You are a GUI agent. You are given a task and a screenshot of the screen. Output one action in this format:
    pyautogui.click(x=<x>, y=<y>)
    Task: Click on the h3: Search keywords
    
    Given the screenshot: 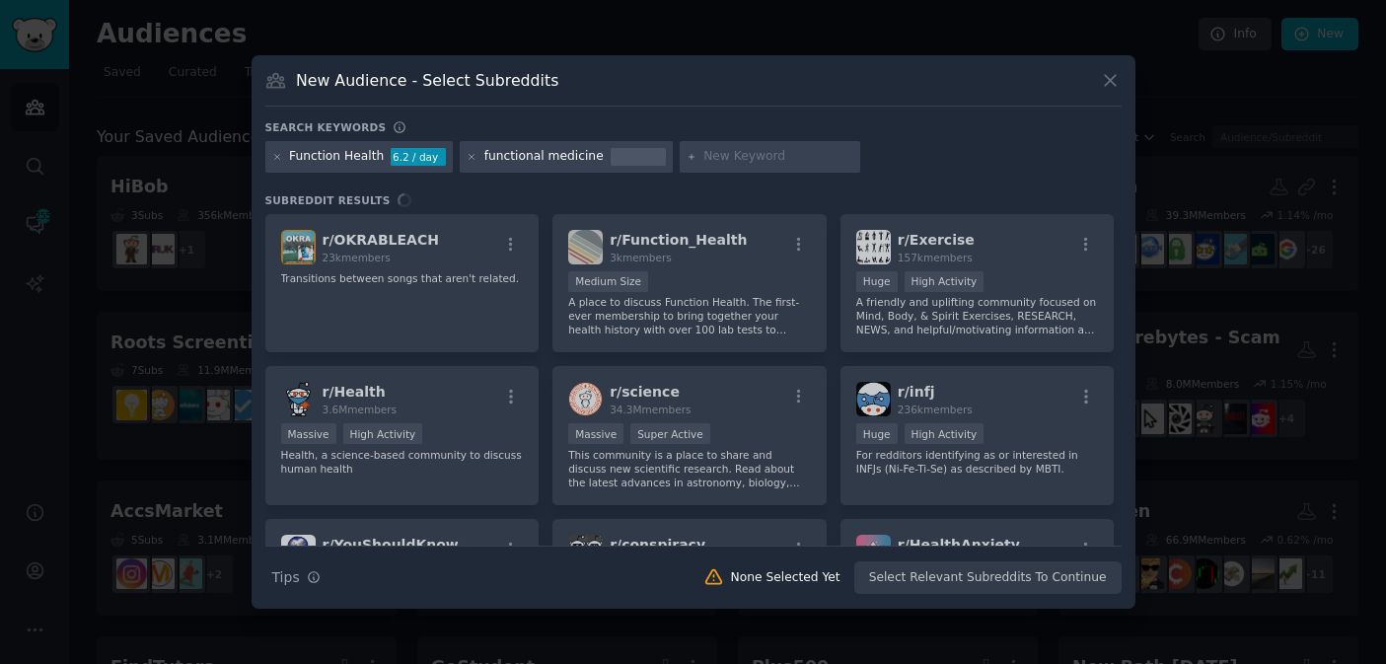 What is the action you would take?
    pyautogui.click(x=325, y=127)
    